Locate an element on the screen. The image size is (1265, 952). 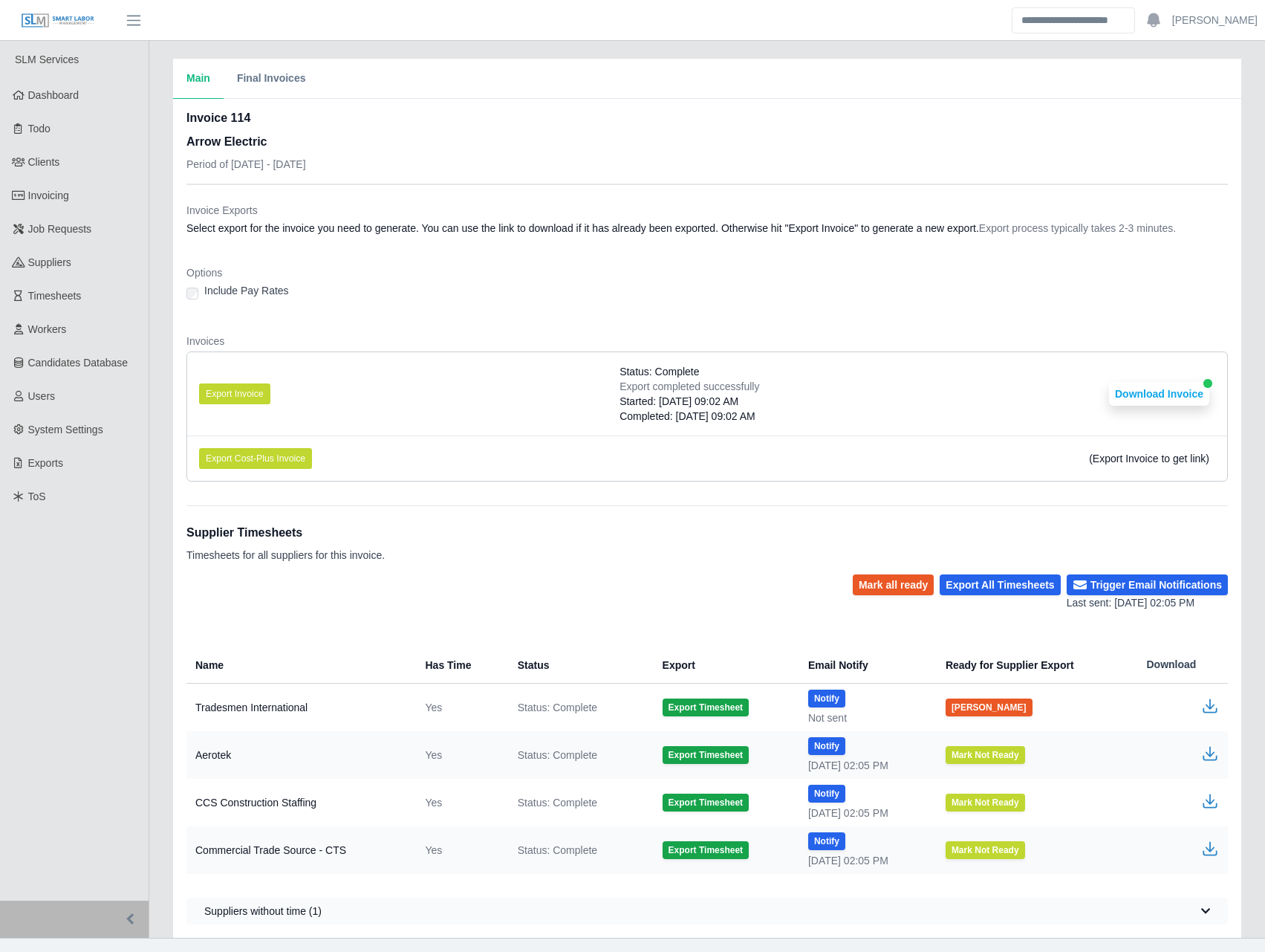
span: Exports is located at coordinates (46, 463).